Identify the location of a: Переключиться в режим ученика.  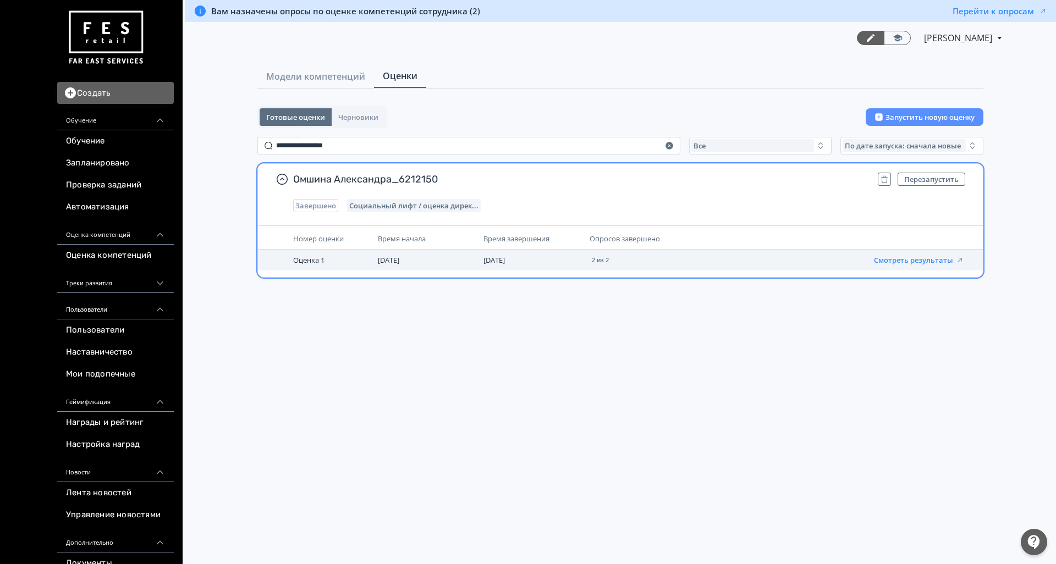
(897, 38).